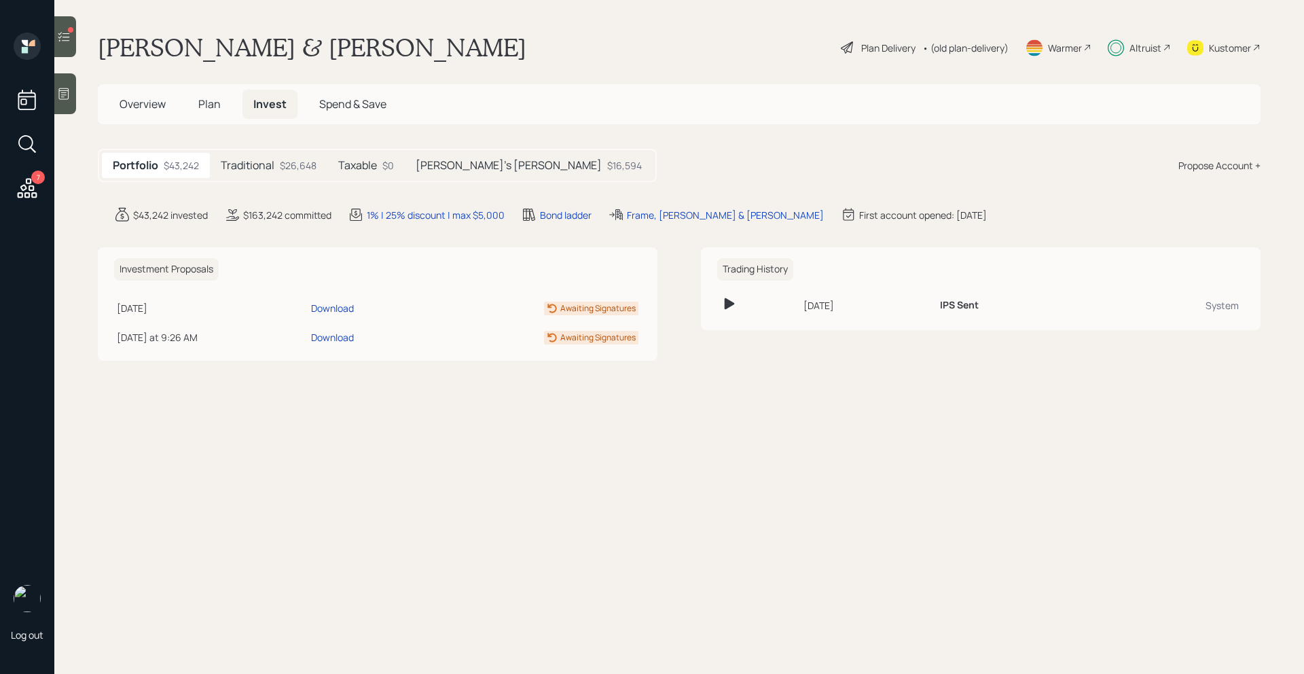 This screenshot has width=1304, height=674. What do you see at coordinates (27, 634) in the screenshot?
I see `div: Log out` at bounding box center [27, 634].